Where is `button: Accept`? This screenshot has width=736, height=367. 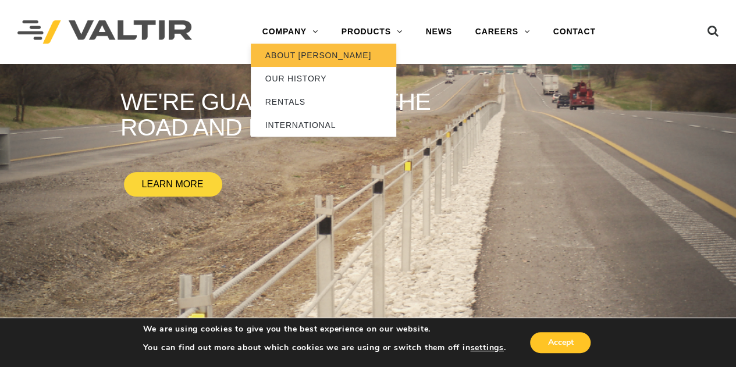
button: Accept is located at coordinates (560, 343).